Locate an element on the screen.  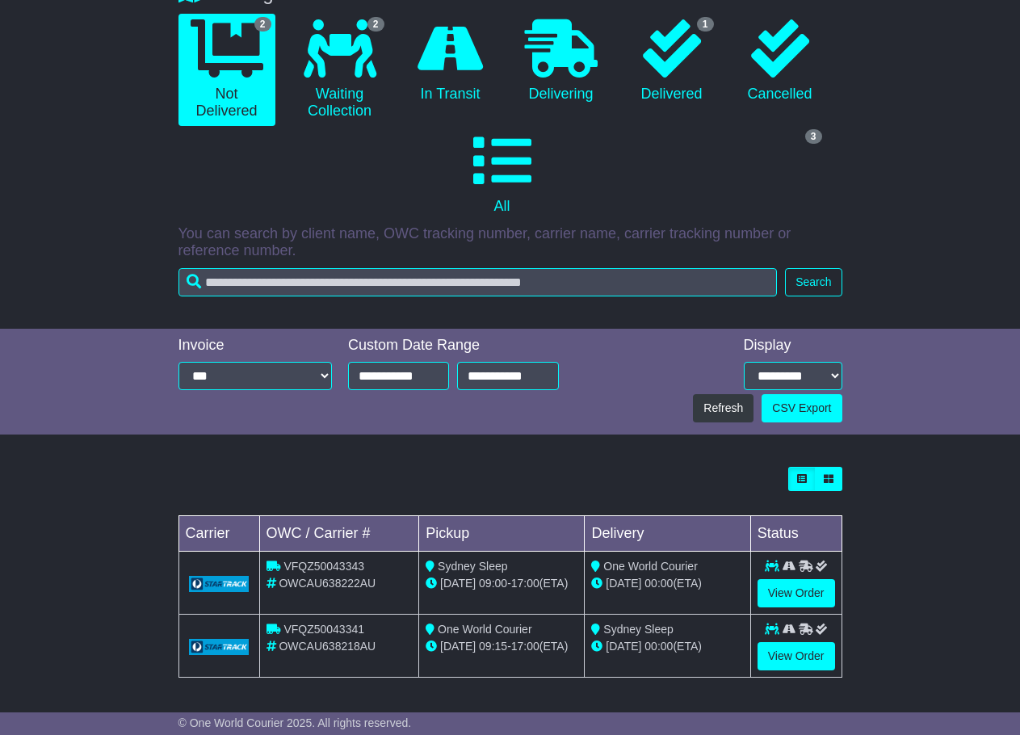
button: Refresh is located at coordinates (723, 408).